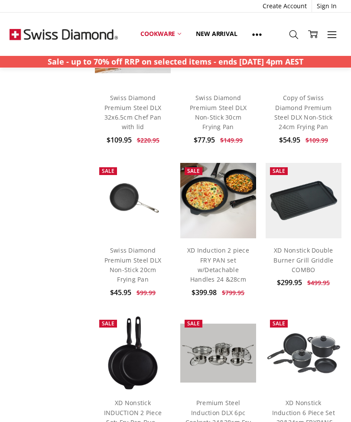 The image size is (351, 422). I want to click on span: $77.95, so click(204, 140).